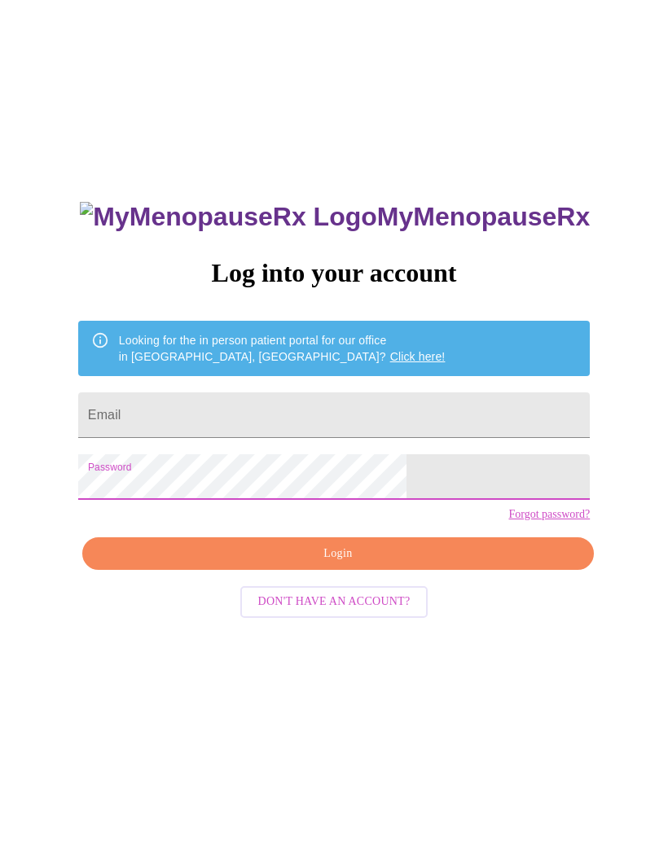 This screenshot has width=668, height=845. I want to click on button: Don't have an account?, so click(334, 602).